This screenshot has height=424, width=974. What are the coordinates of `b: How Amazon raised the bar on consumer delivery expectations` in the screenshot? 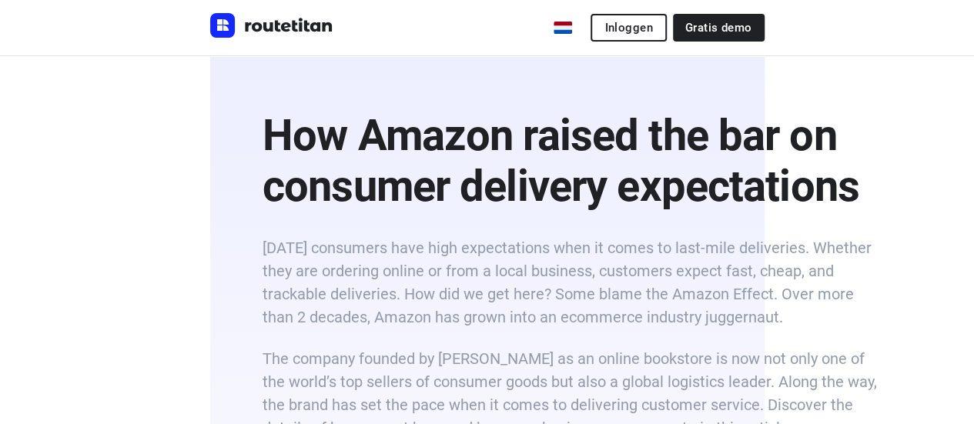 It's located at (560, 161).